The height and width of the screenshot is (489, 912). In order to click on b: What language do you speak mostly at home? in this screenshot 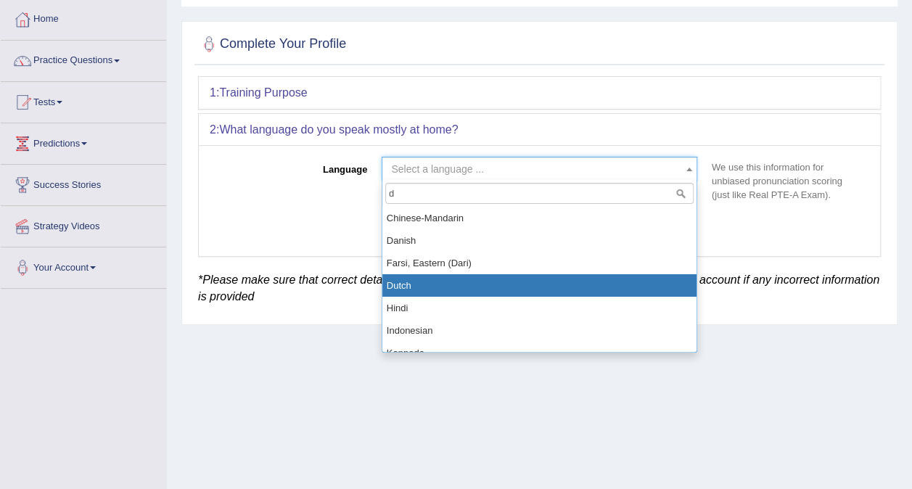, I will do `click(338, 129)`.